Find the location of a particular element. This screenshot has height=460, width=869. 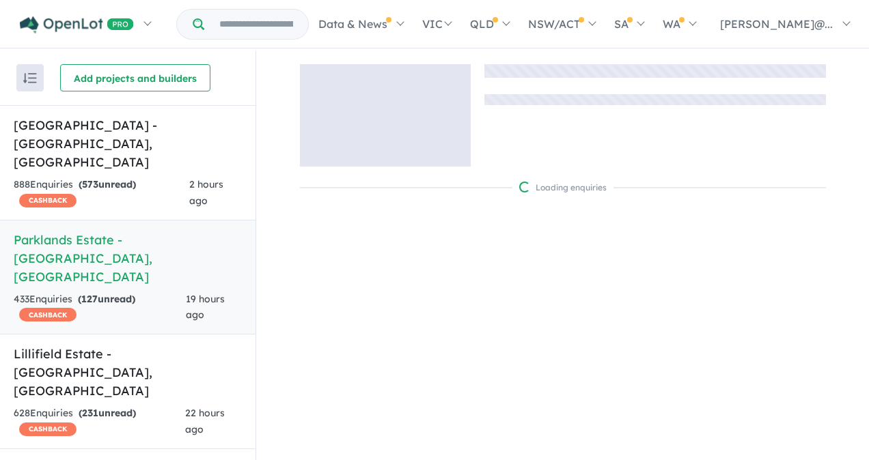

img: Openlot PRO Logo White is located at coordinates (76, 25).